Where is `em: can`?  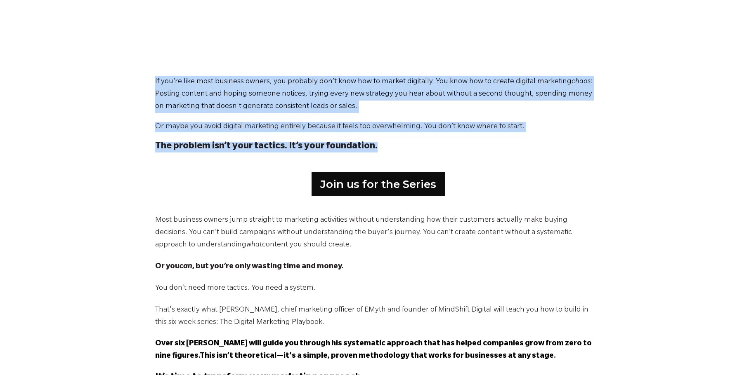
em: can is located at coordinates (186, 267).